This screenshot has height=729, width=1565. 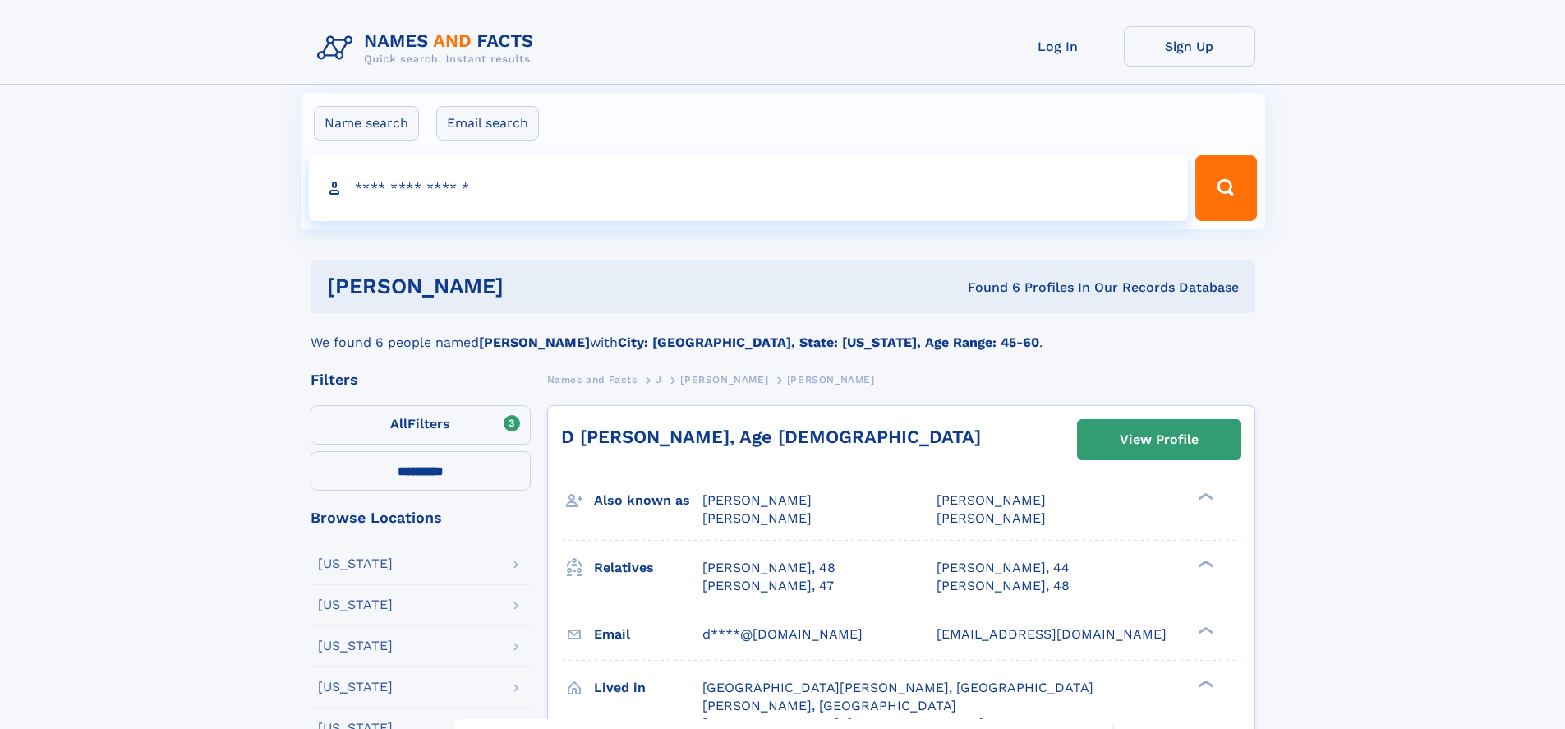 What do you see at coordinates (421, 518) in the screenshot?
I see `div: Browse Locations` at bounding box center [421, 518].